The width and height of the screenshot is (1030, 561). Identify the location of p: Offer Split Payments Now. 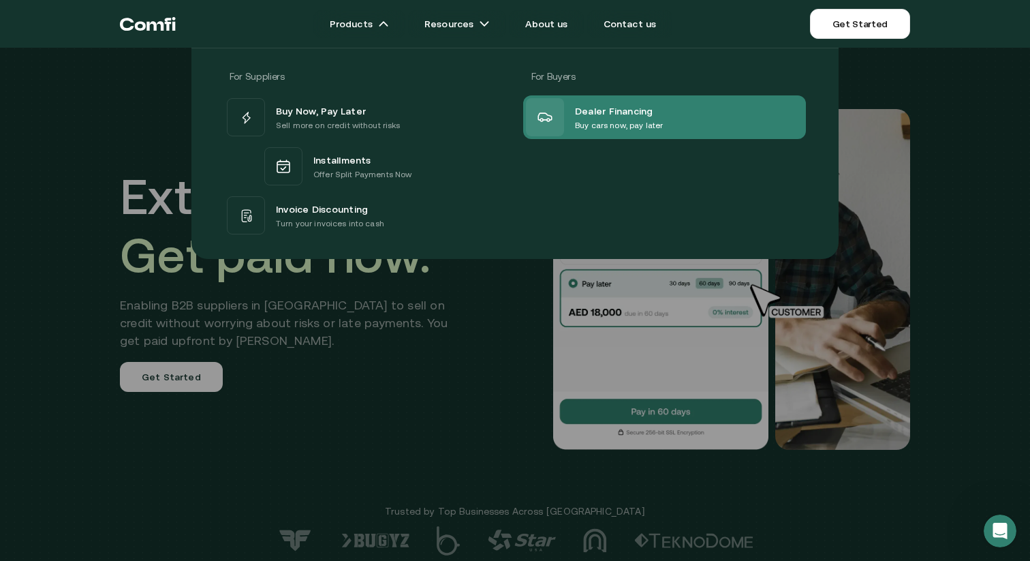
(362, 174).